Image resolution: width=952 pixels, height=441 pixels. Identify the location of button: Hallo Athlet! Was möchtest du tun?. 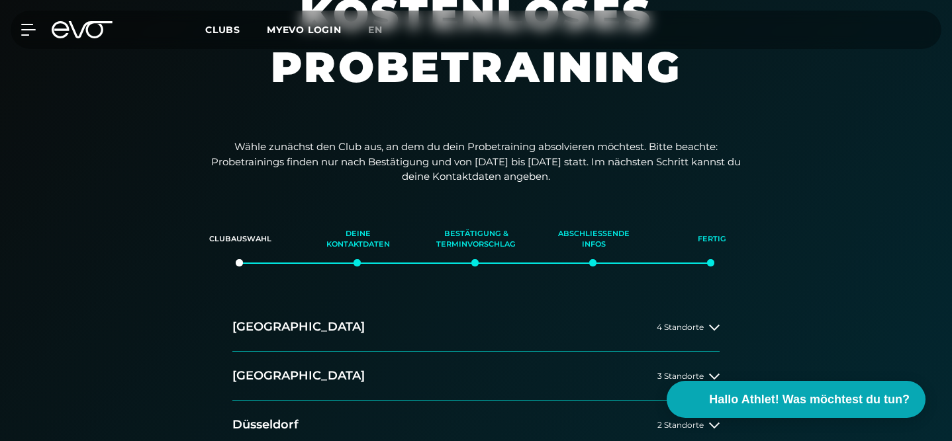
(796, 400).